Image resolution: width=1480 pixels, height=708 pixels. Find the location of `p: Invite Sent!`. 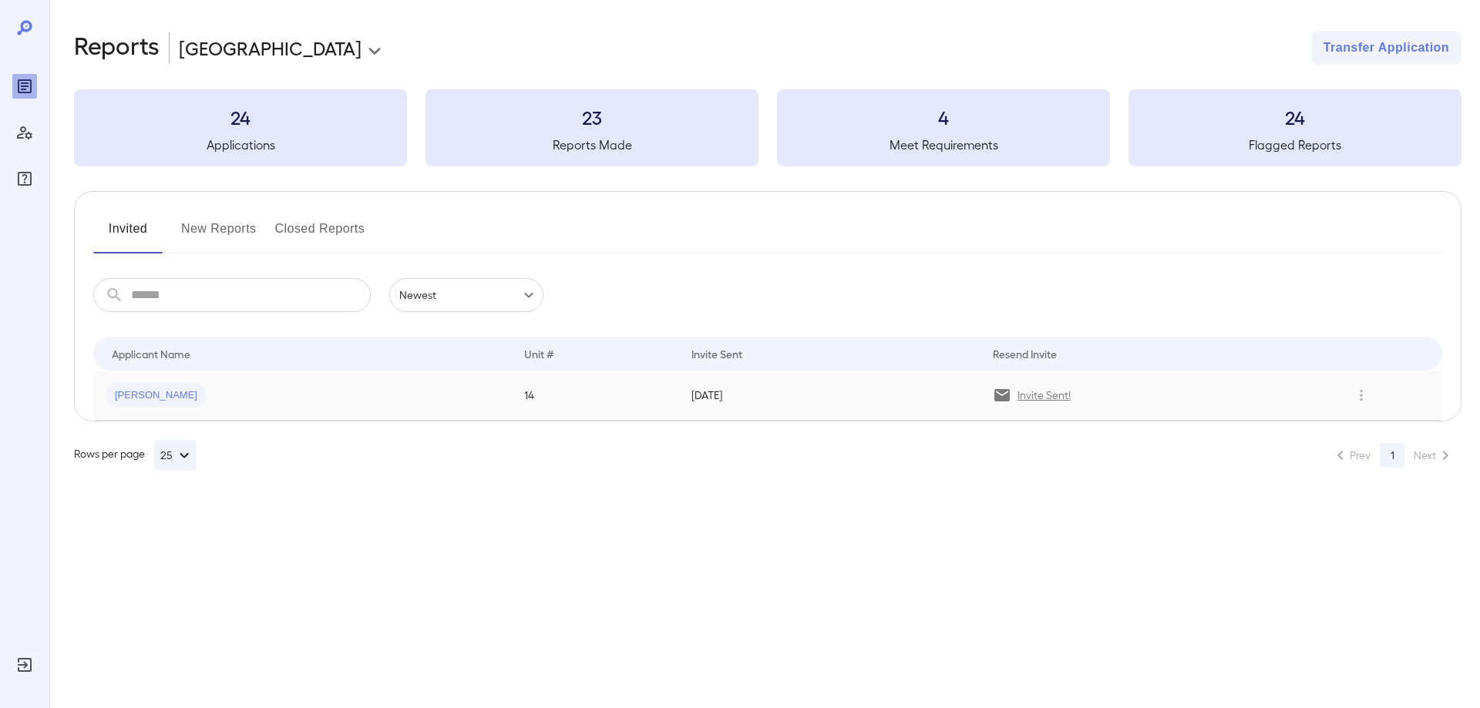

p: Invite Sent! is located at coordinates (1044, 395).